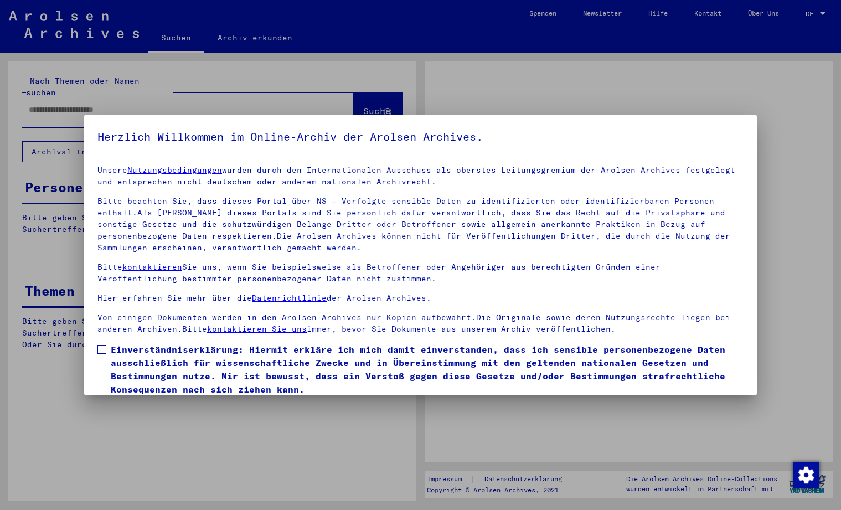 This screenshot has height=510, width=841. I want to click on a: Datenrichtlinie, so click(289, 298).